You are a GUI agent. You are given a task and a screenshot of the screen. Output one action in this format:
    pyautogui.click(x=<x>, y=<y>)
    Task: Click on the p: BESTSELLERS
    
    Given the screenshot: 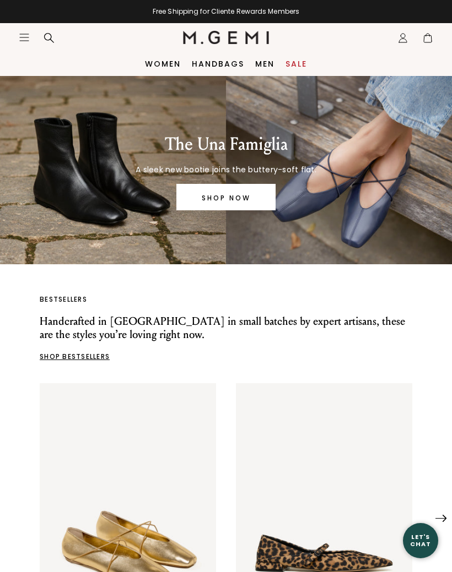 What is the action you would take?
    pyautogui.click(x=226, y=300)
    